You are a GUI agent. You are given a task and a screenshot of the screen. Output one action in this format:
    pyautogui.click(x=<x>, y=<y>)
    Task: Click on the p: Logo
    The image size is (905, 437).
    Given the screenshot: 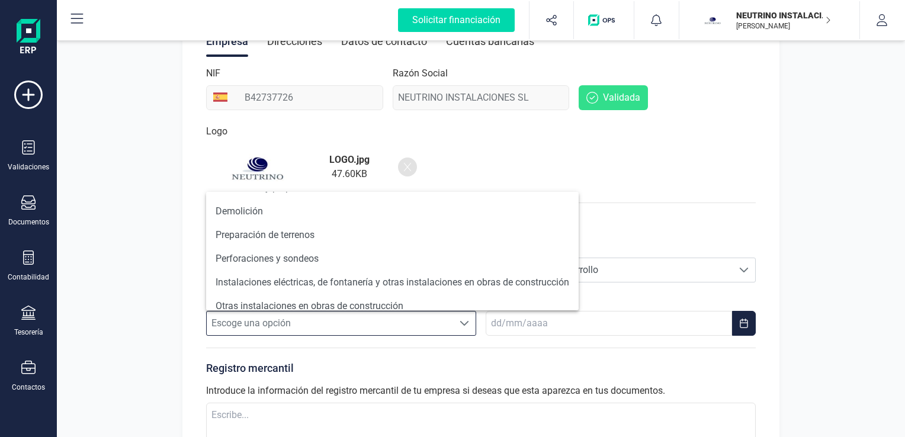 What is the action you would take?
    pyautogui.click(x=217, y=131)
    